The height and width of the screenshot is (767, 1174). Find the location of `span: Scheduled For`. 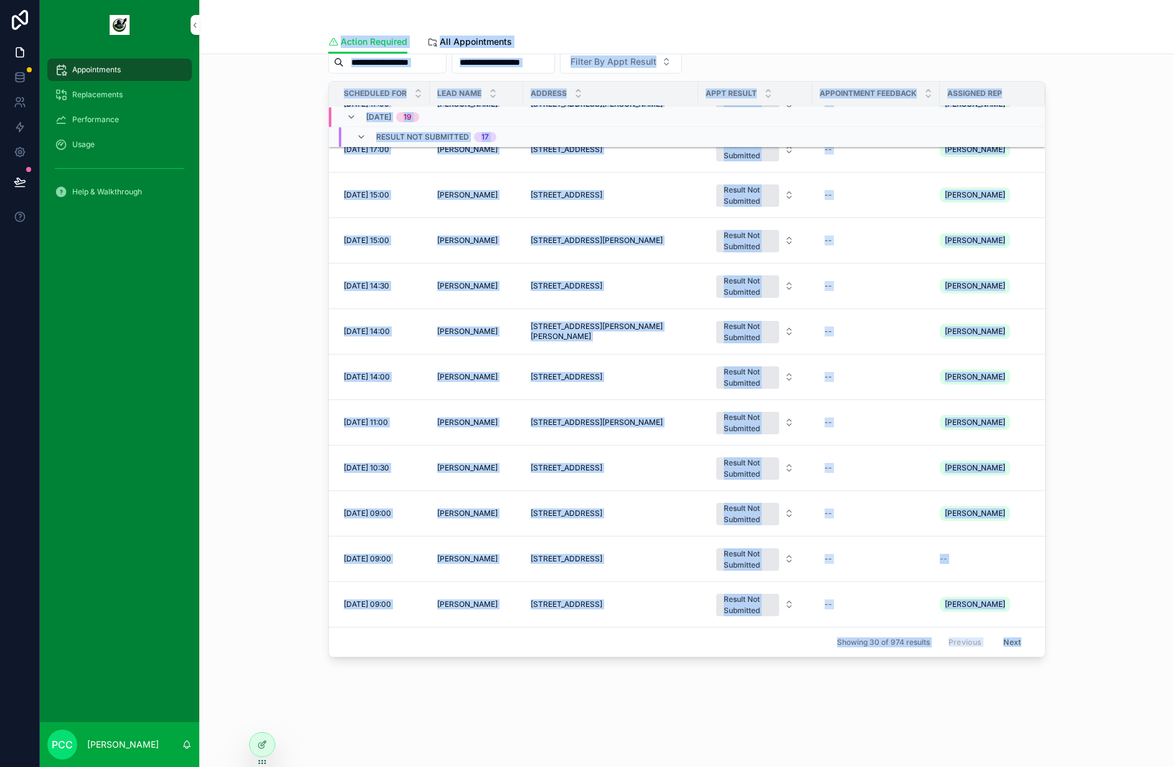

span: Scheduled For is located at coordinates (375, 93).